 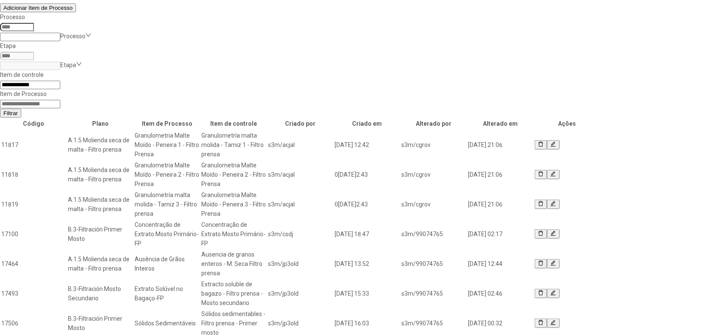 I want to click on nz-select-placeholder: Etapa, so click(x=68, y=65).